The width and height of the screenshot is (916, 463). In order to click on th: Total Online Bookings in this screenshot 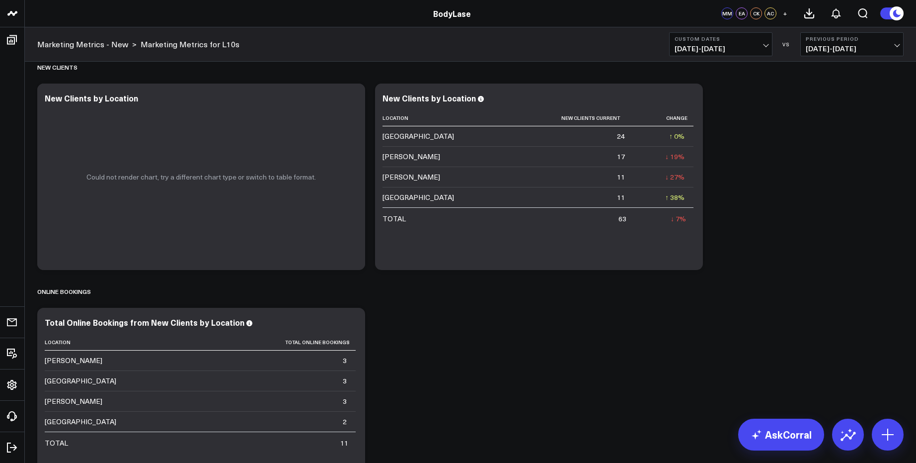, I will do `click(250, 342)`.